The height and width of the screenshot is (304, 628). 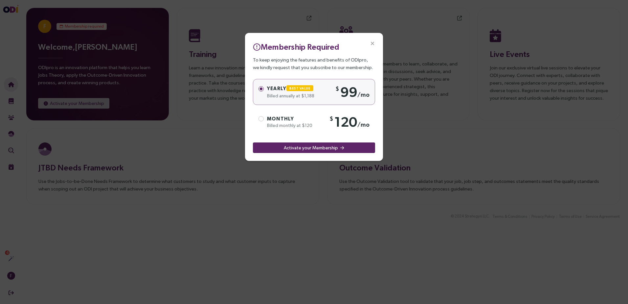 What do you see at coordinates (350, 122) in the screenshot?
I see `div: 120` at bounding box center [350, 122].